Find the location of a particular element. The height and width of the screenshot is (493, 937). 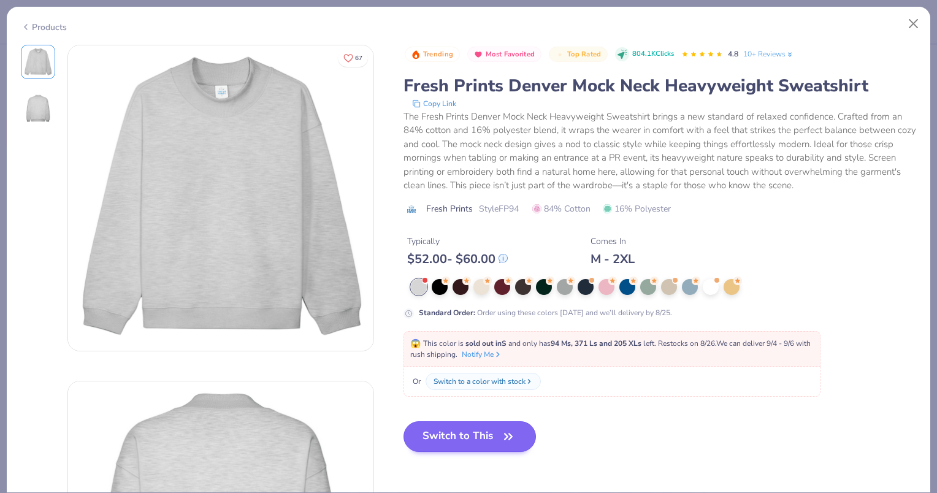

span: This color is and only has left . Restocks on 8/26. We can deliver 9/4 - 9/6 with rush shipping. is located at coordinates (610, 349).